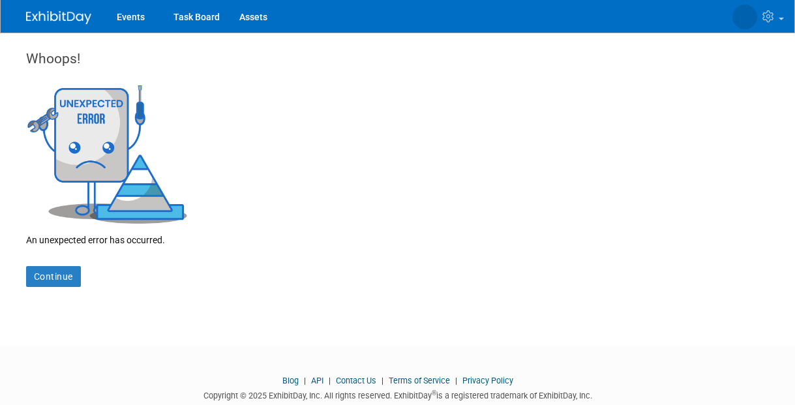 The image size is (795, 405). What do you see at coordinates (398, 235) in the screenshot?
I see `div: An unexpected error has occurred.` at bounding box center [398, 235].